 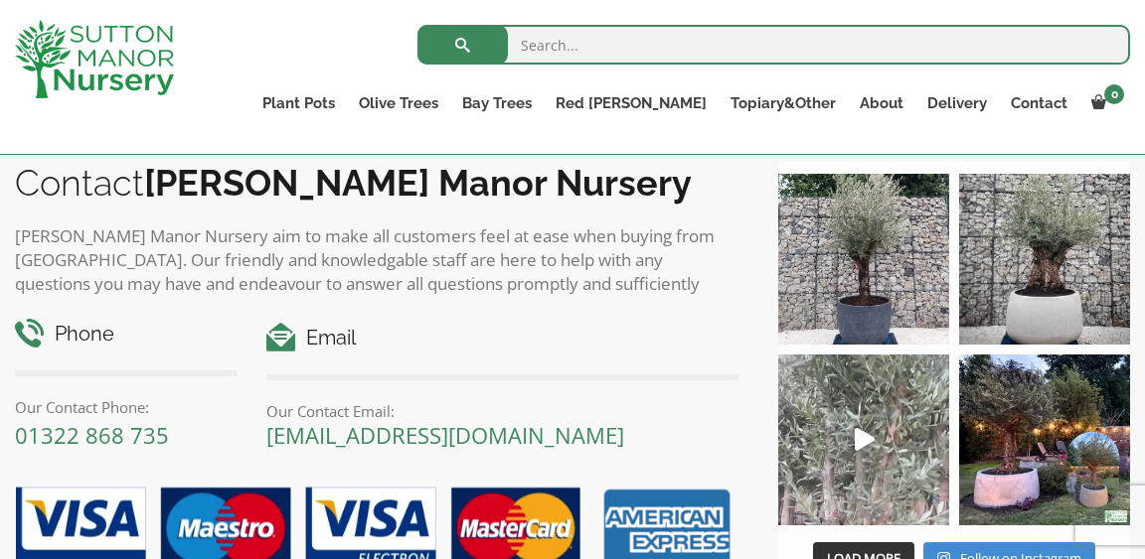 What do you see at coordinates (863, 440) in the screenshot?
I see `img: New arrivals Monday morning of beautiful olive trees 🤩🤩 The weather is beautiful this summer, gre...` at bounding box center [863, 440].